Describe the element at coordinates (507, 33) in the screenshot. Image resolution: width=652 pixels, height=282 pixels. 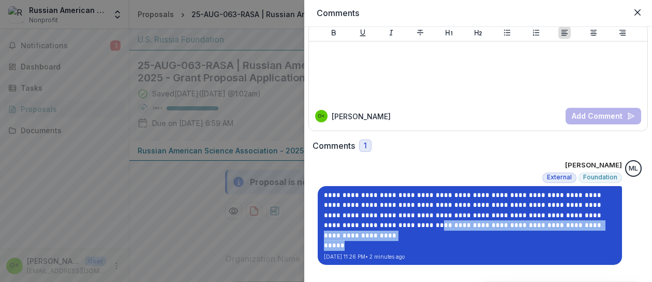
I see `button: Bullet List` at that location.